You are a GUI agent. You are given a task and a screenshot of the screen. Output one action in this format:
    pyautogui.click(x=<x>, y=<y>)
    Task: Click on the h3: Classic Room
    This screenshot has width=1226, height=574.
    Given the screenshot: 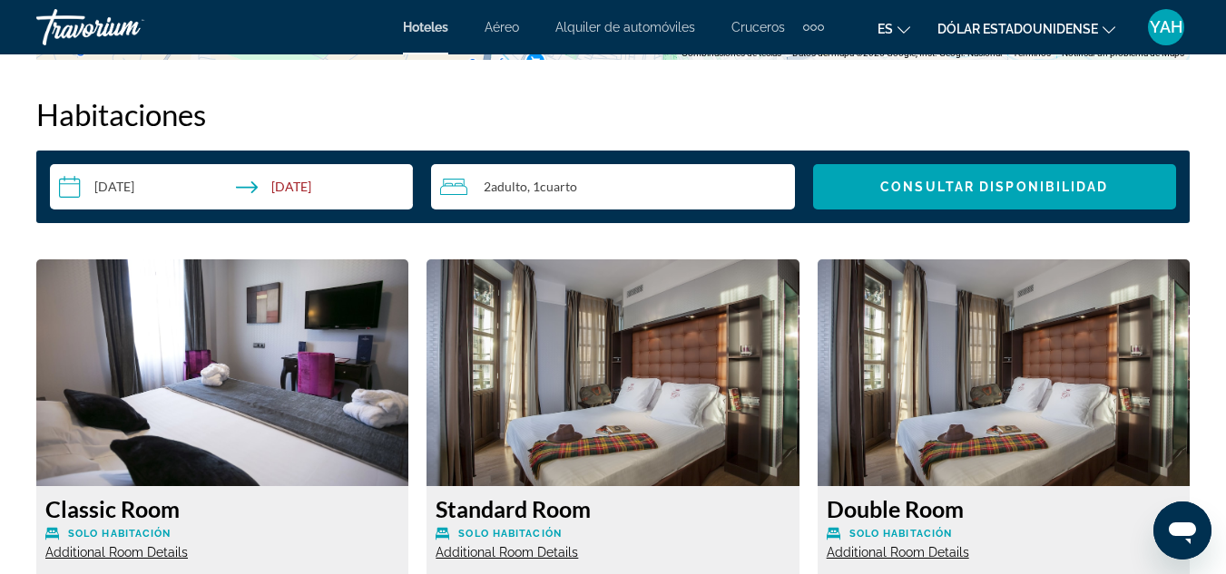 What is the action you would take?
    pyautogui.click(x=222, y=509)
    